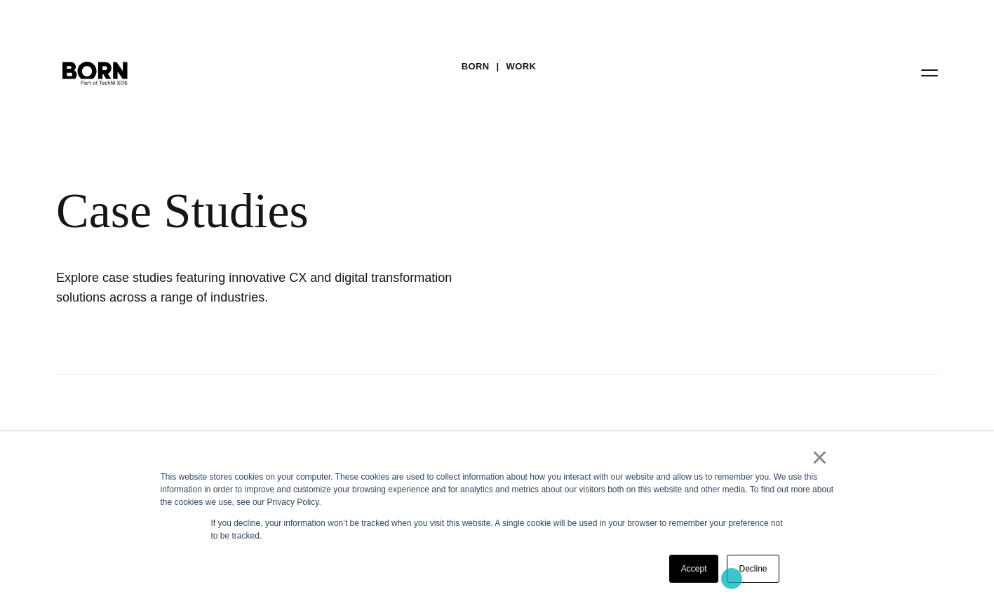  I want to click on div: Case Studies, so click(456, 211).